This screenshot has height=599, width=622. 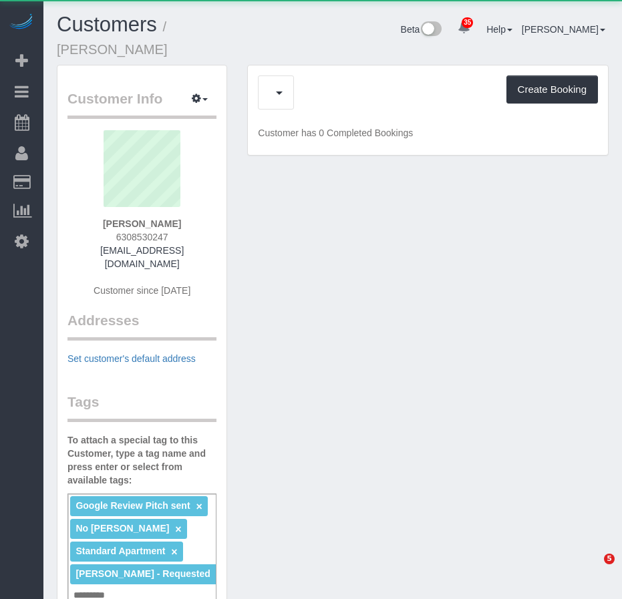 I want to click on span: 35, so click(x=467, y=23).